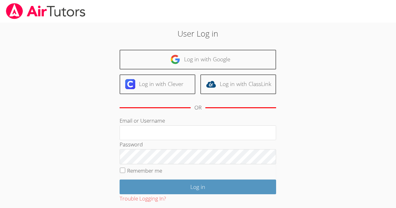 The image size is (396, 208). I want to click on img: google-logo-50288ca7cdecda66e5e0955fdab243c47b7ad437acaf1139b6f446037453330a.svg, so click(176, 60).